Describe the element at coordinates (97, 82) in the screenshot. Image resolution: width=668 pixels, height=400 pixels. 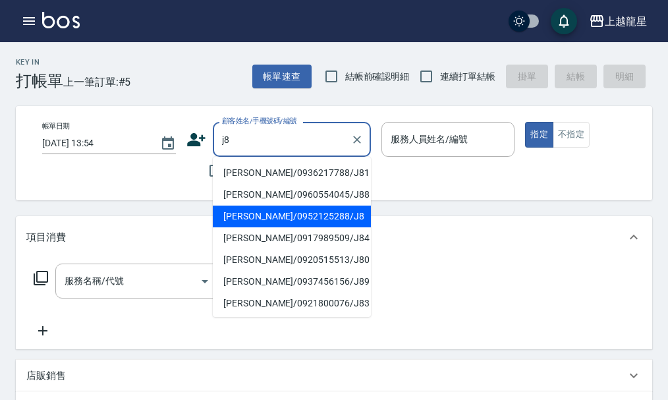
I see `span: 上一筆訂單:#5` at that location.